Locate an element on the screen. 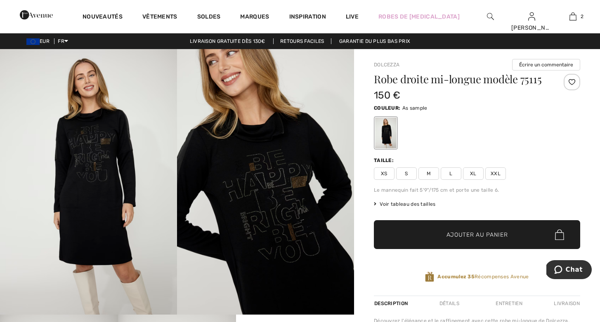  span: XS is located at coordinates (384, 174).